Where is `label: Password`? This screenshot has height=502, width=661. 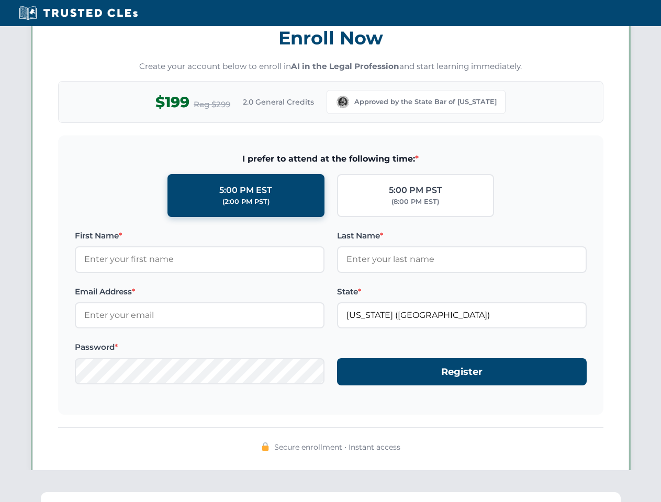
label: Password is located at coordinates (199, 347).